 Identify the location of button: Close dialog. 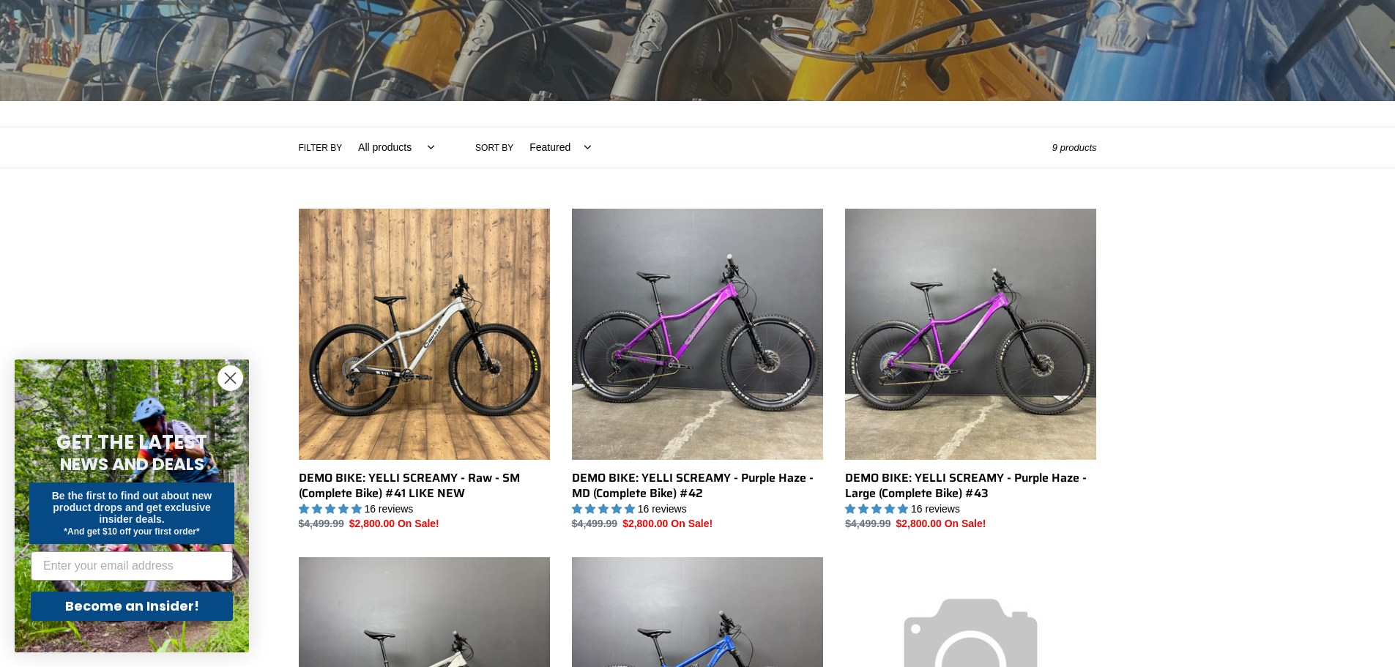
(230, 378).